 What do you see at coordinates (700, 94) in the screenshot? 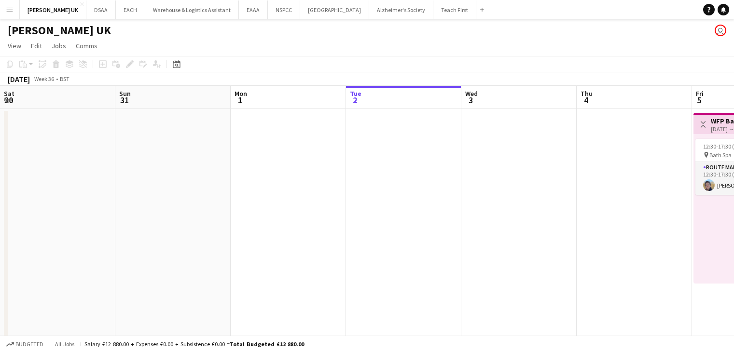
I see `span: Fri` at bounding box center [700, 94].